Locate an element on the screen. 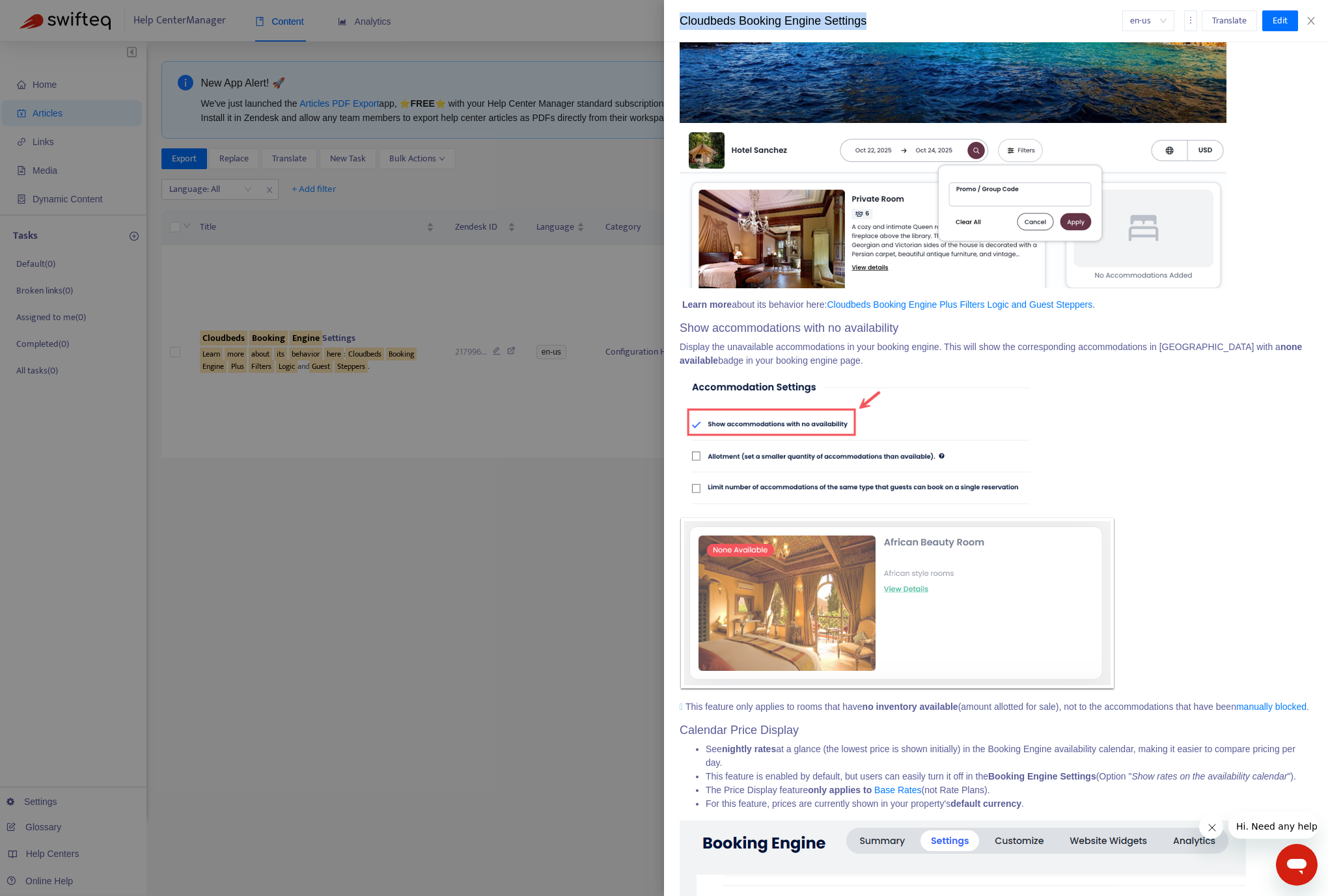 The height and width of the screenshot is (896, 1328). li: For this feature, prices are currently shown in your property's . is located at coordinates (1009, 803).